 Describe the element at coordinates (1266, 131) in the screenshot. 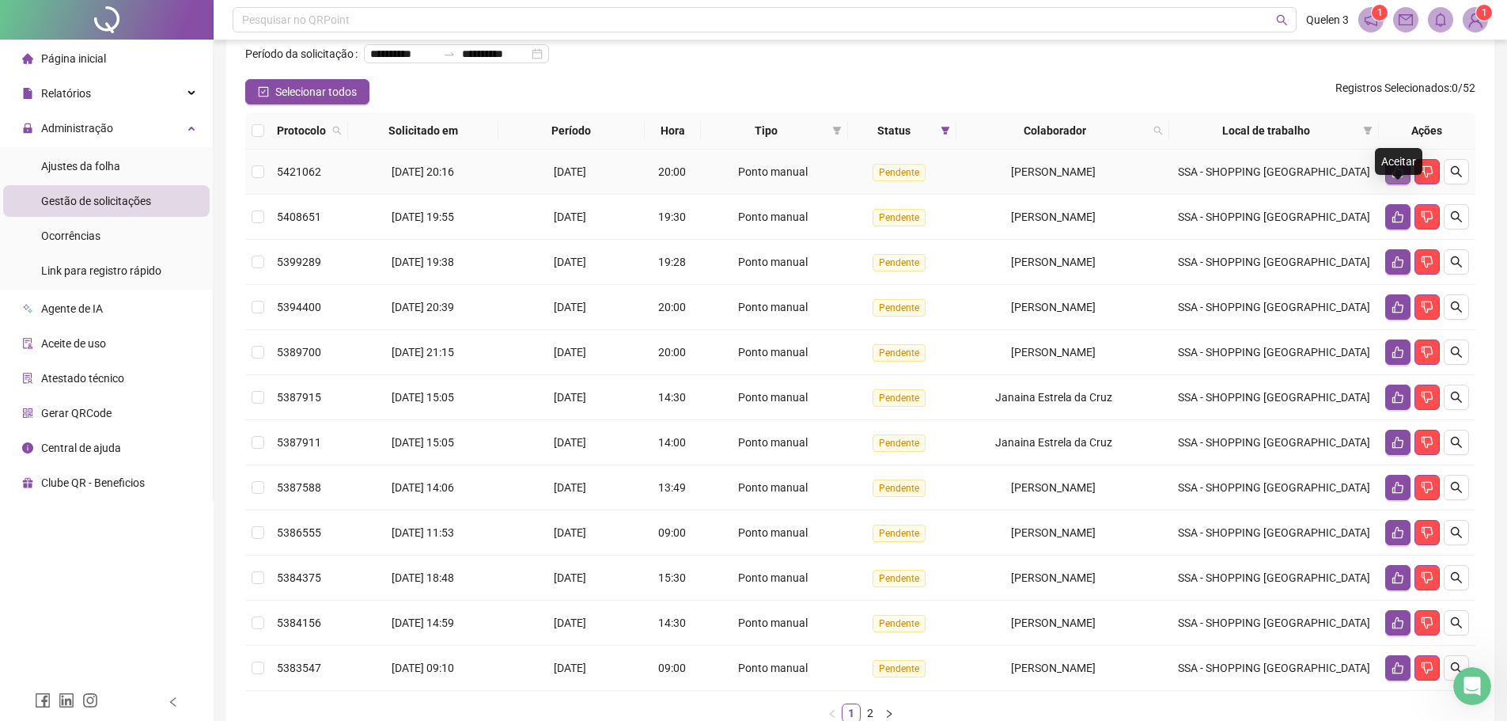

I see `span: Local de trabalho` at that location.